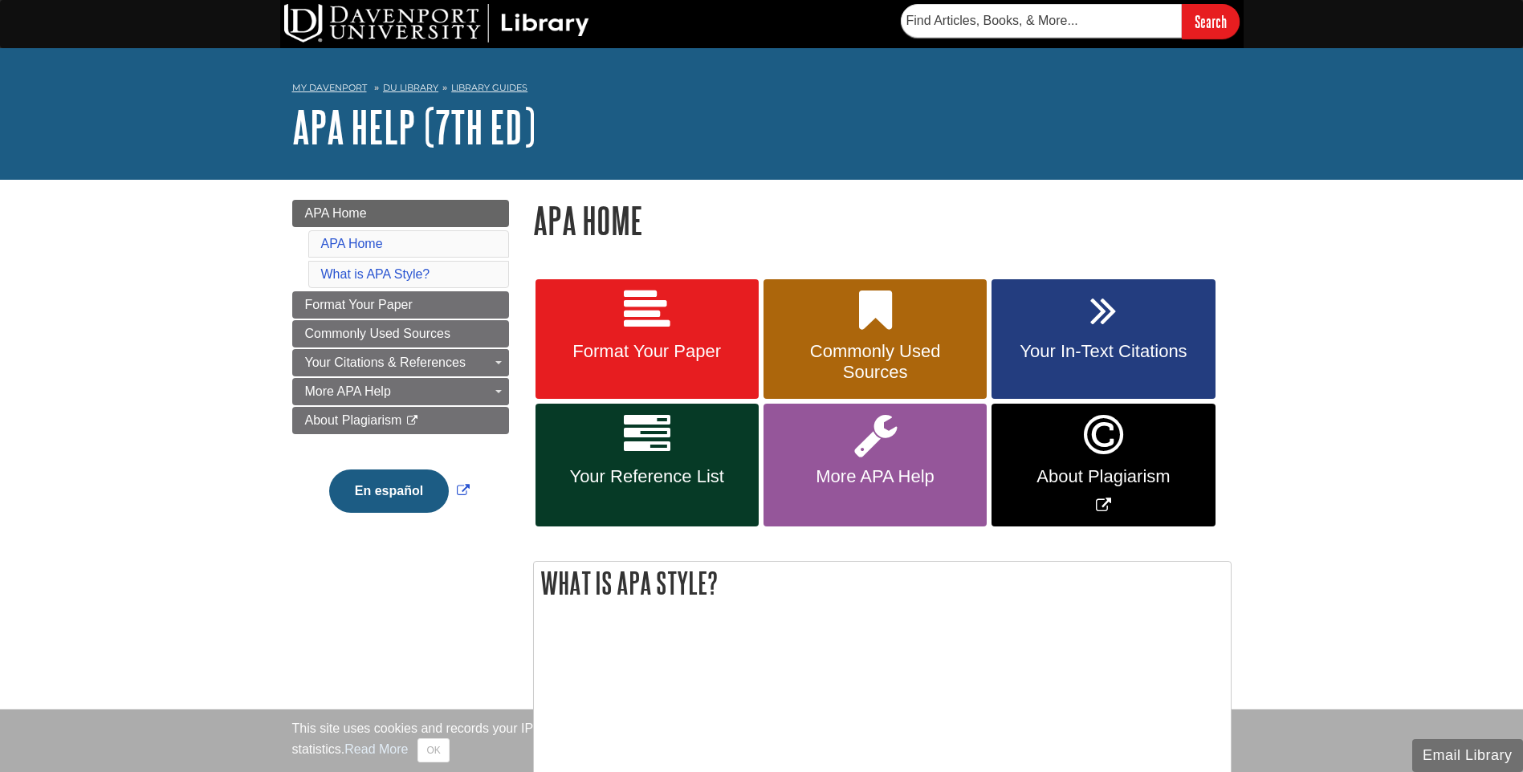 The height and width of the screenshot is (772, 1523). Describe the element at coordinates (412, 421) in the screenshot. I see `i: This link opens in a new window` at that location.